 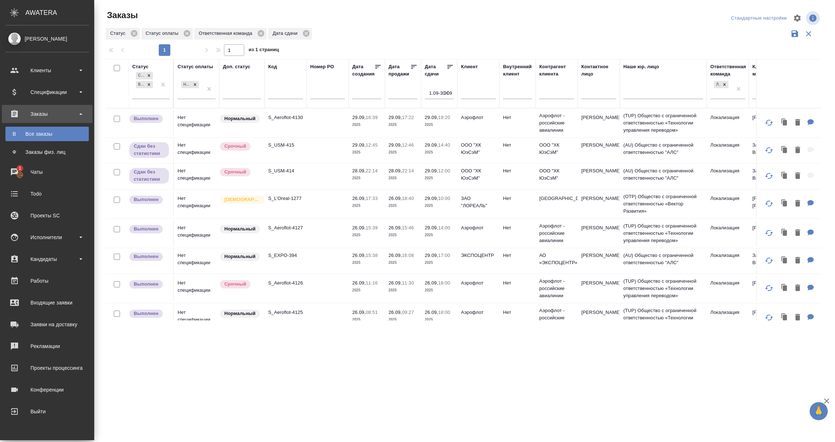 I want to click on td: (OTP) Общество с ограниченной ответственностью «Вектор Развития», so click(x=664, y=204).